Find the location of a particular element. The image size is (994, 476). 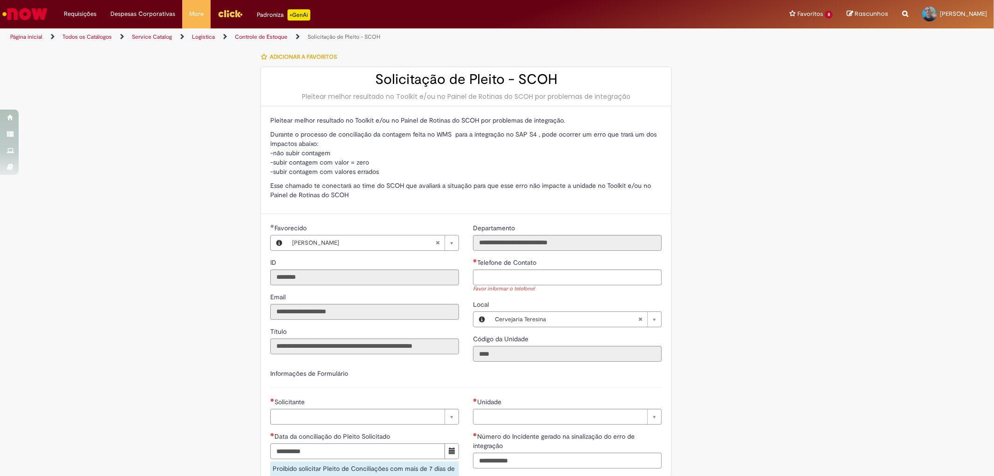

input: Telefone de Contato is located at coordinates (567, 277).